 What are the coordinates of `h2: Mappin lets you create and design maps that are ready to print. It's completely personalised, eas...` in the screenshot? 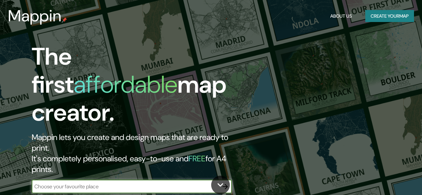 It's located at (137, 153).